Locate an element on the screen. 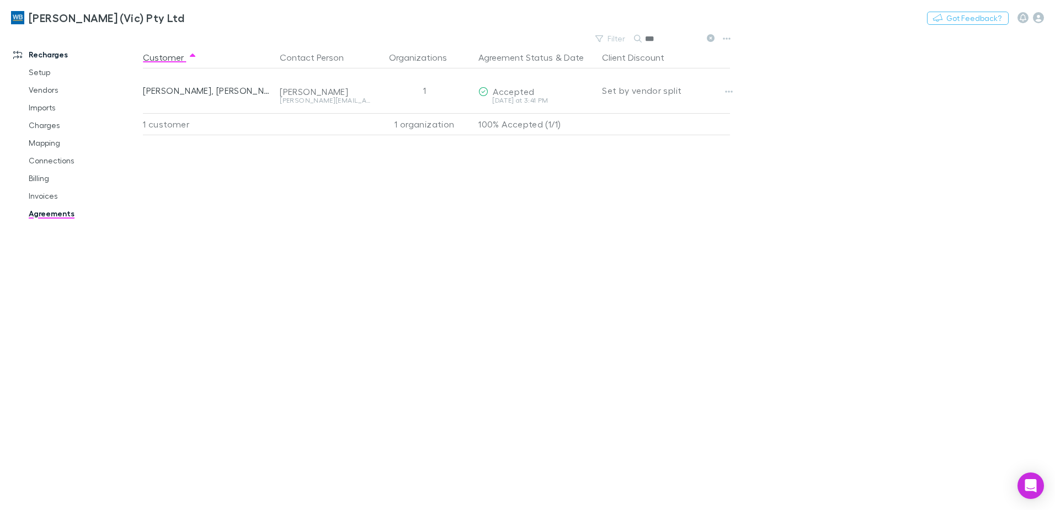 The image size is (1055, 510). a: Setup is located at coordinates (83, 72).